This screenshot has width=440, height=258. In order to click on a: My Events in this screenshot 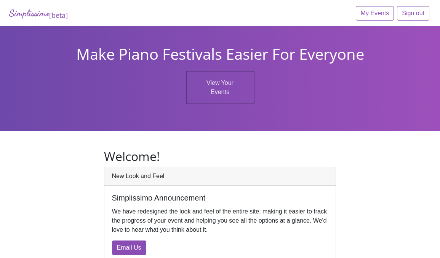, I will do `click(375, 13)`.